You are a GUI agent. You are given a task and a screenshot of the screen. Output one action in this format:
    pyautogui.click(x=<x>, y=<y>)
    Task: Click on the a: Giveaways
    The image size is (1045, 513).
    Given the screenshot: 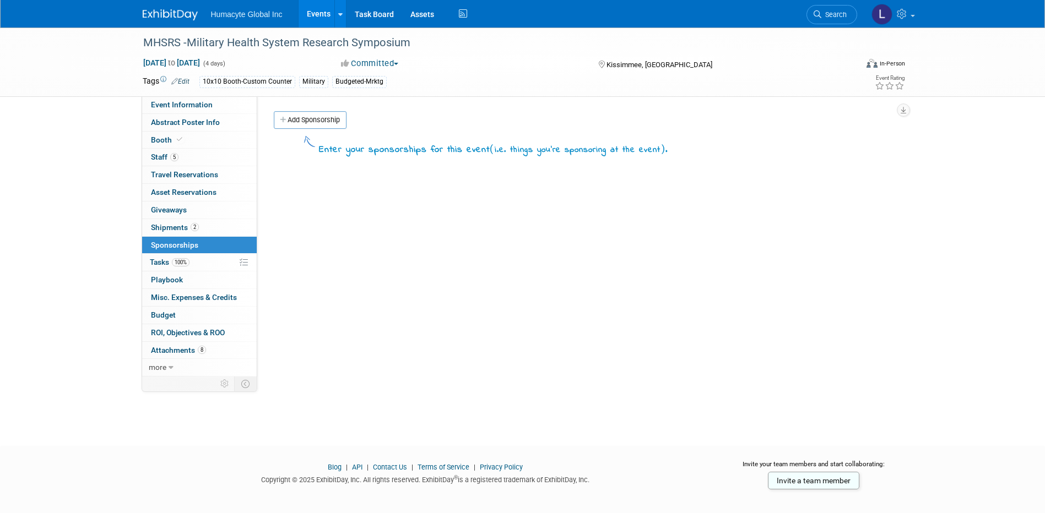 What is the action you would take?
    pyautogui.click(x=199, y=210)
    